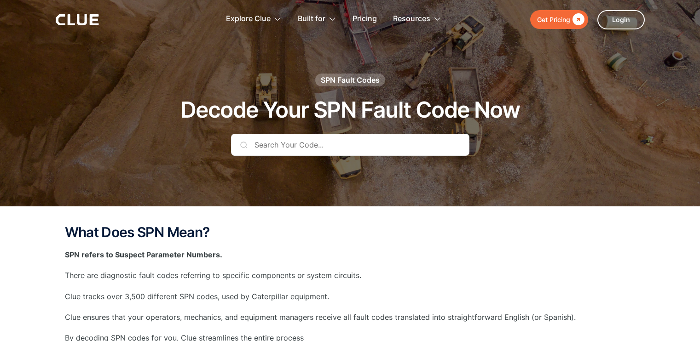 This screenshot has height=341, width=700. Describe the element at coordinates (364, 19) in the screenshot. I see `a: Pricing` at that location.